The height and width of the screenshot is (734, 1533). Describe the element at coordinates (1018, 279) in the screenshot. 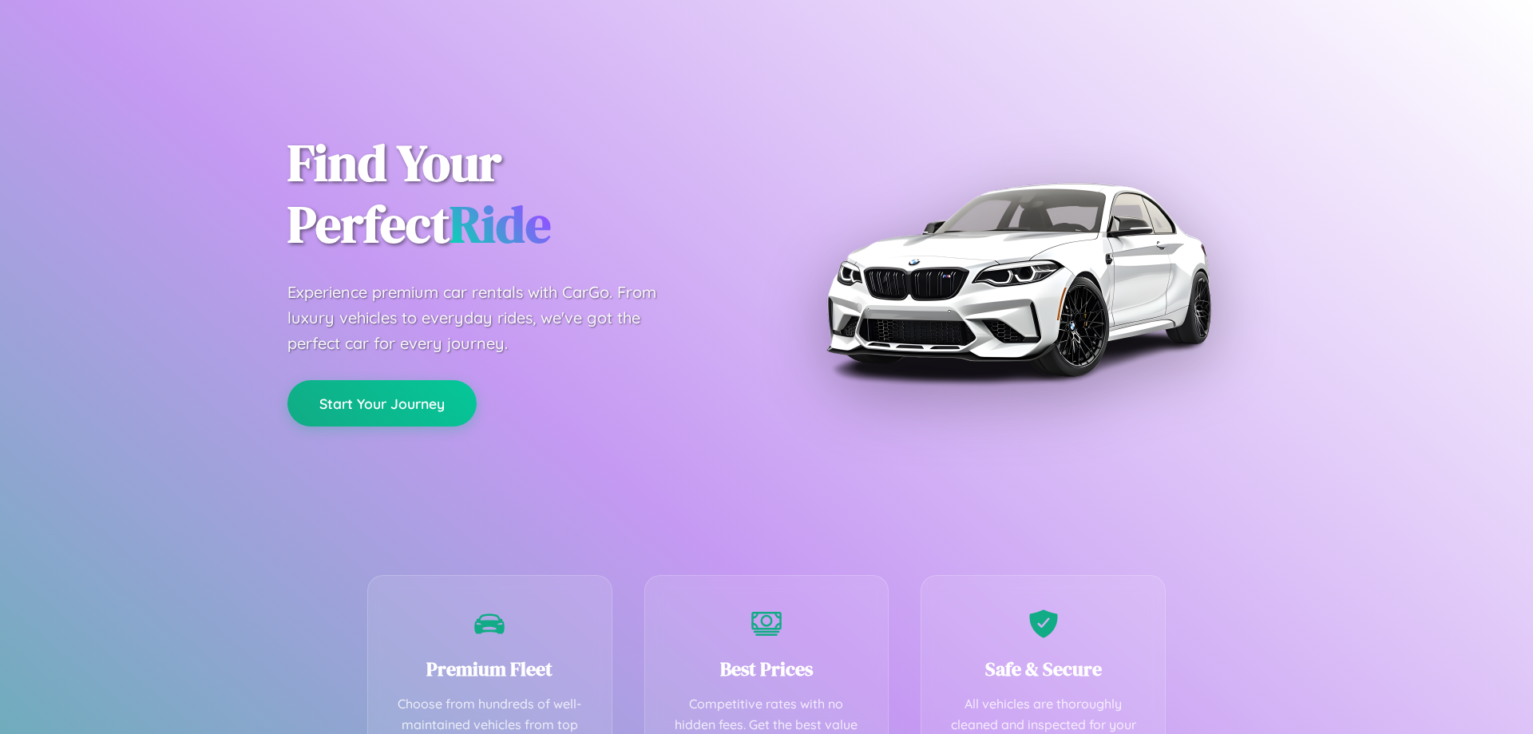

I see `img: Premium BMW car rental vehicle` at that location.